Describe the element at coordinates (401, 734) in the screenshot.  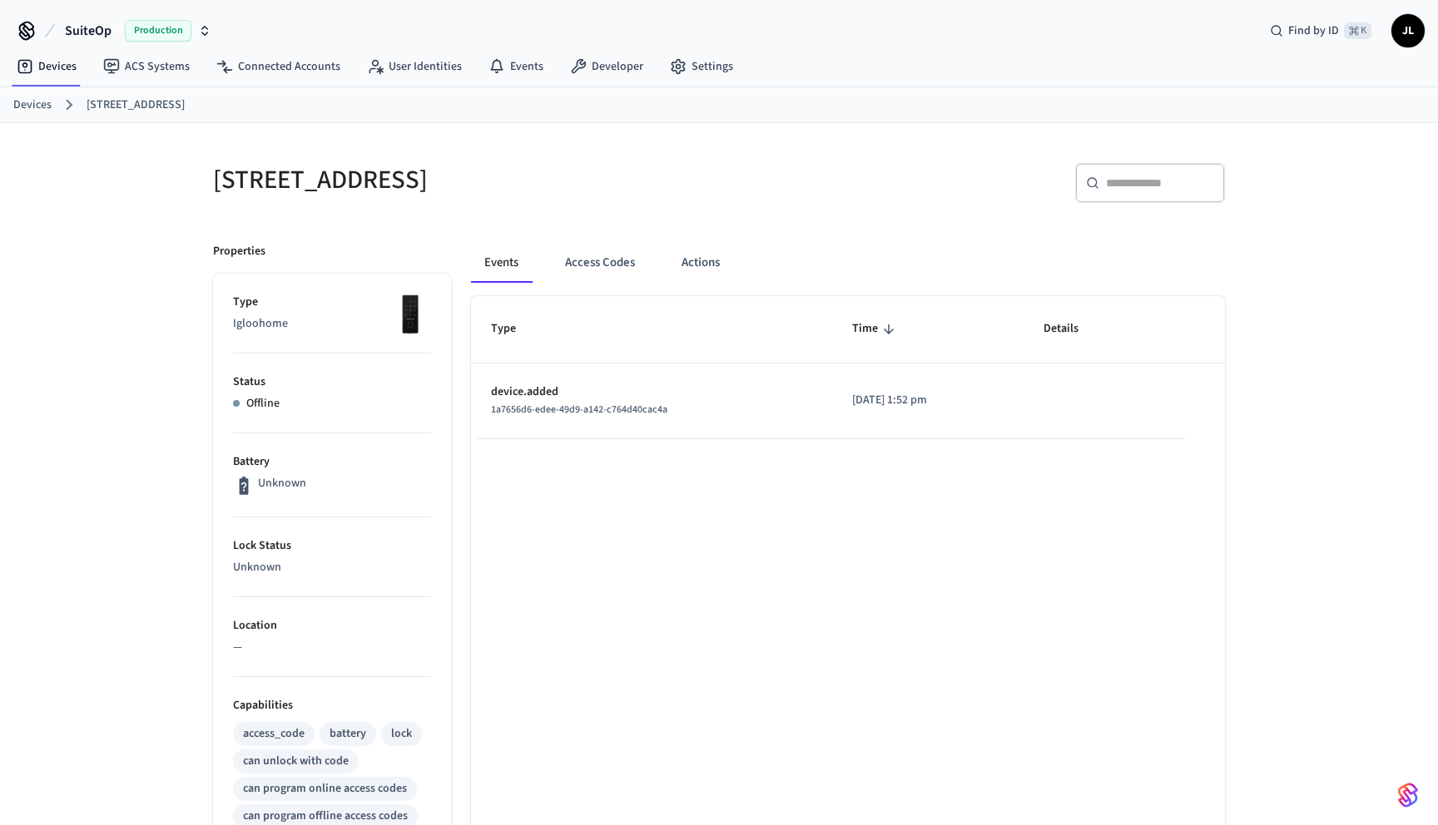
I see `div: lock` at that location.